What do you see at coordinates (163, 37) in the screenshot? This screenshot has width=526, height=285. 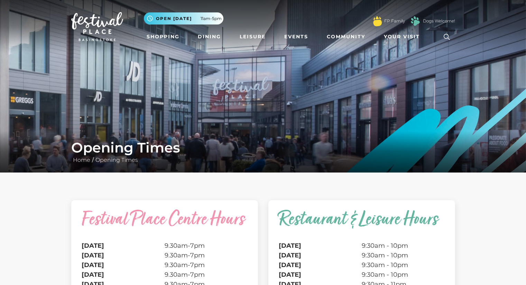 I see `a: Shopping` at bounding box center [163, 37].